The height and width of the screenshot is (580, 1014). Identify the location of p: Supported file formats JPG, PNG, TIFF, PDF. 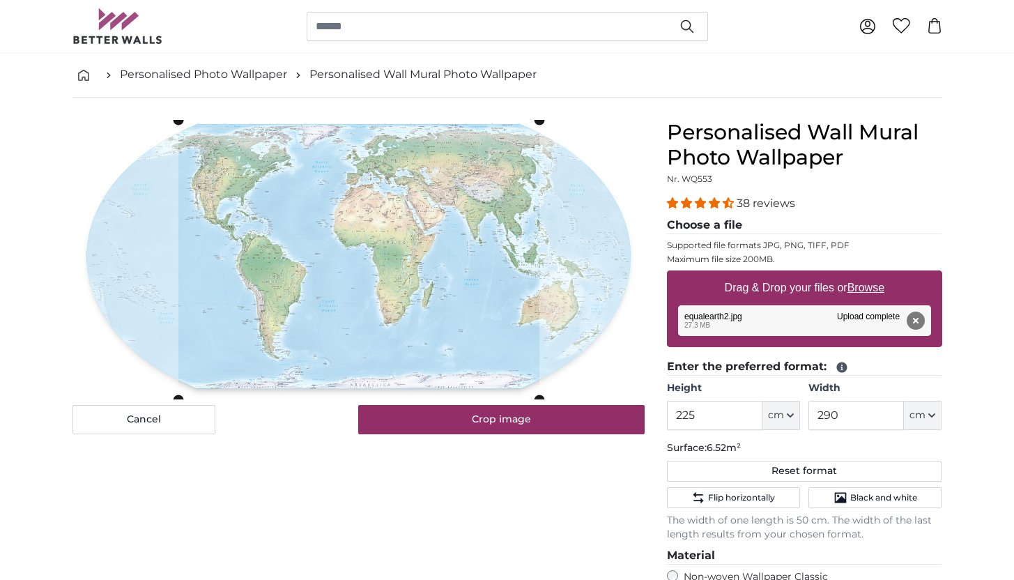
(804, 245).